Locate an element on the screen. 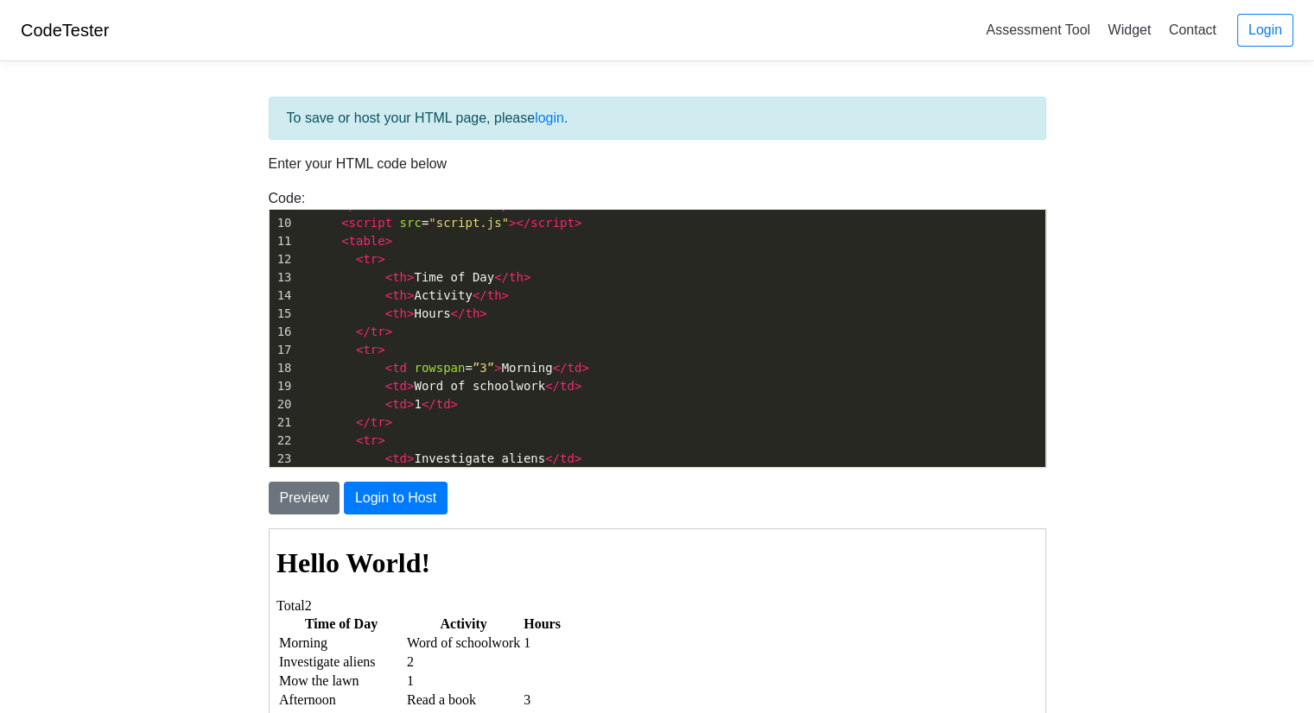 Image resolution: width=1314 pixels, height=713 pixels. td: Eat Dinner is located at coordinates (193, 190).